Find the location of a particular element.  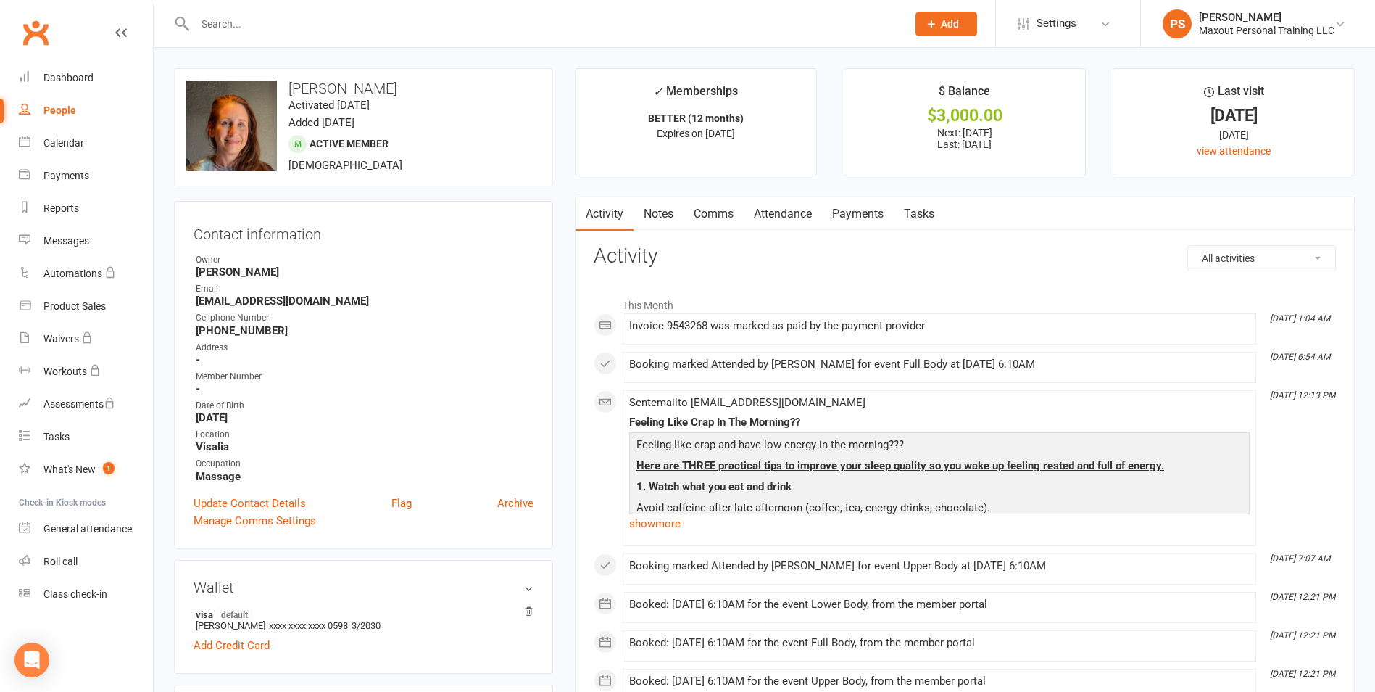

a: Manage Comms Settings is located at coordinates (254, 521).